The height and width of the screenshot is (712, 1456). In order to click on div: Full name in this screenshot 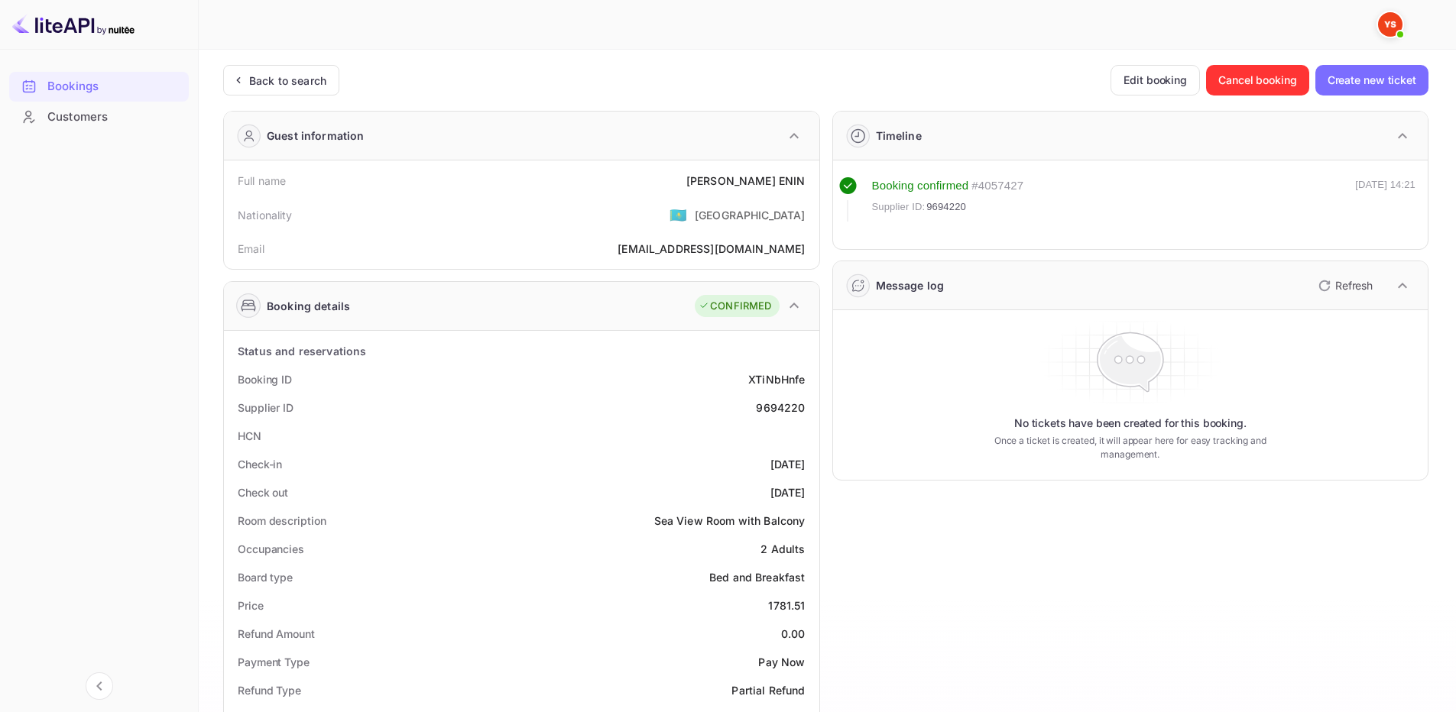, I will do `click(261, 180)`.